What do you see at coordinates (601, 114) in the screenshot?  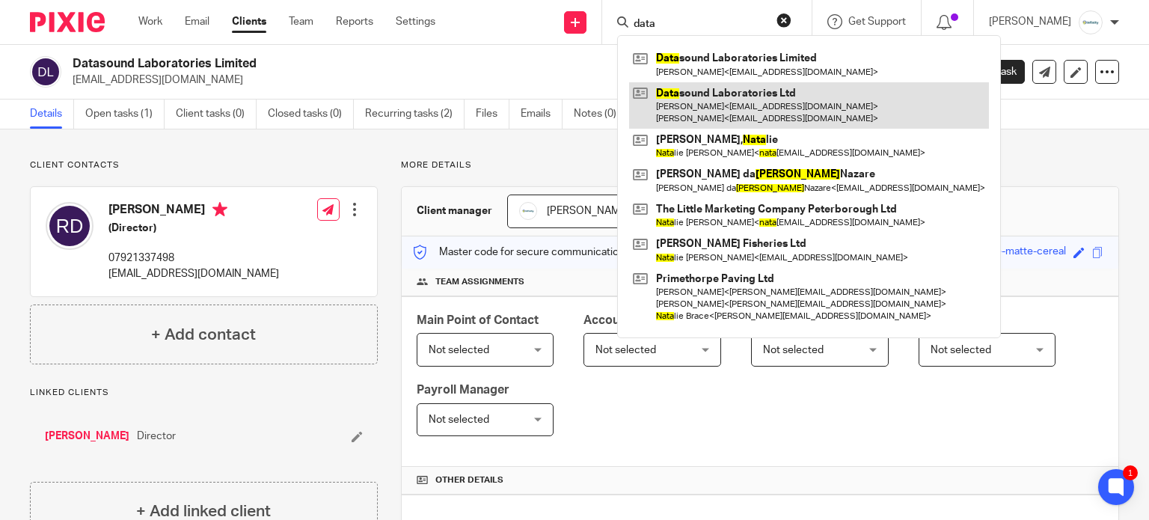 I see `a: Notes (0)` at bounding box center [601, 114].